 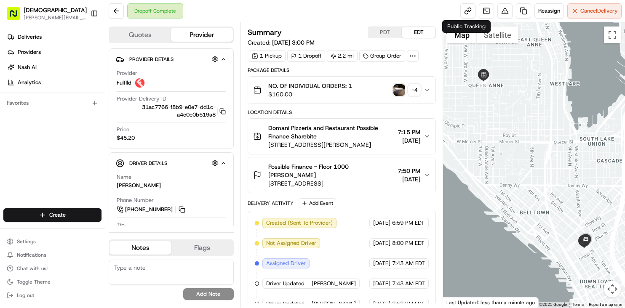 I want to click on button: Provider Details, so click(x=171, y=59).